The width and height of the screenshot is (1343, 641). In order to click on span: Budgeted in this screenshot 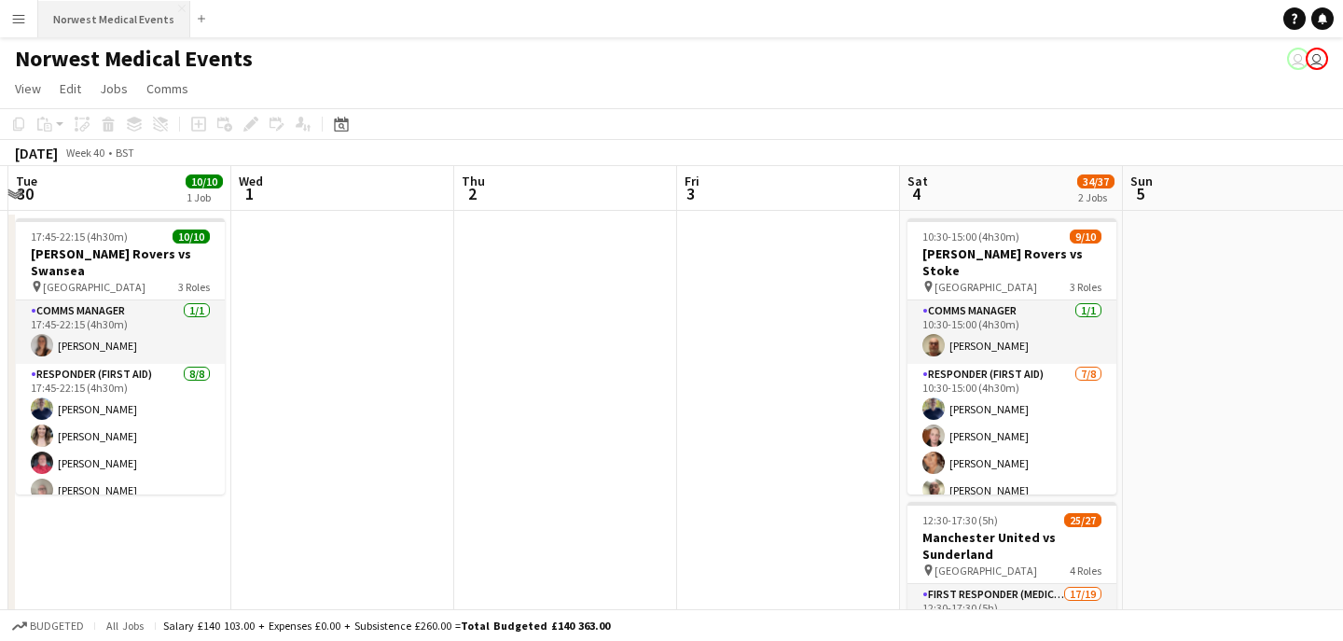, I will do `click(57, 626)`.